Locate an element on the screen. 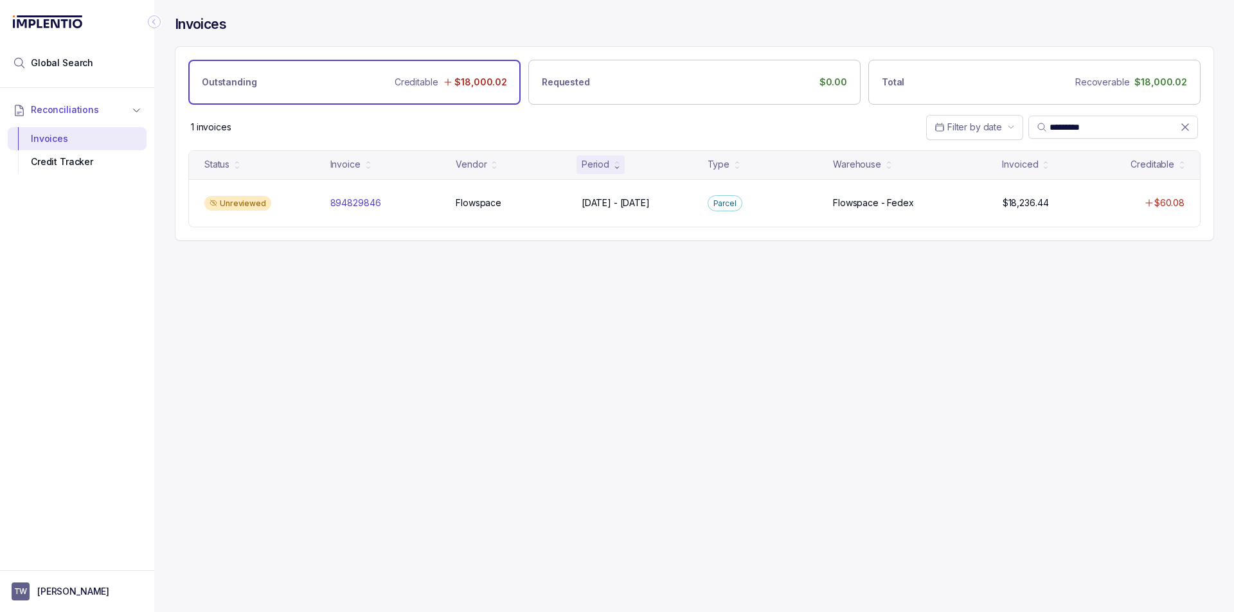  div: Warehouse is located at coordinates (857, 164).